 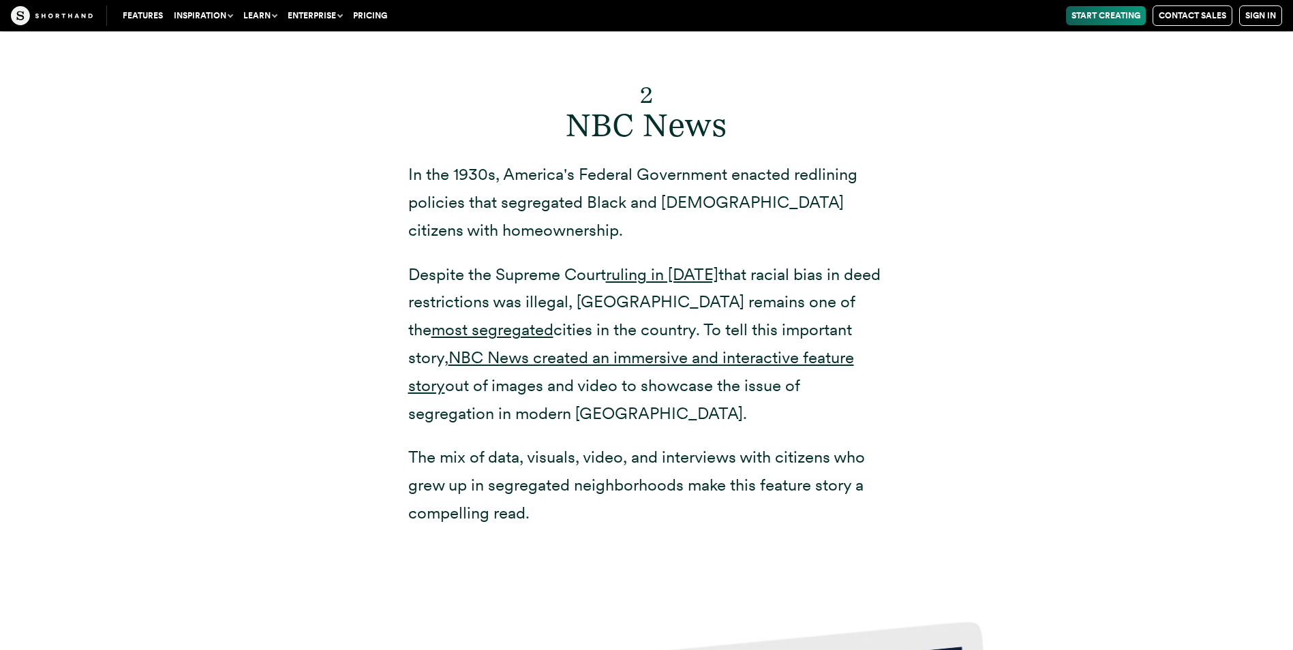 What do you see at coordinates (260, 16) in the screenshot?
I see `button: Learn` at bounding box center [260, 16].